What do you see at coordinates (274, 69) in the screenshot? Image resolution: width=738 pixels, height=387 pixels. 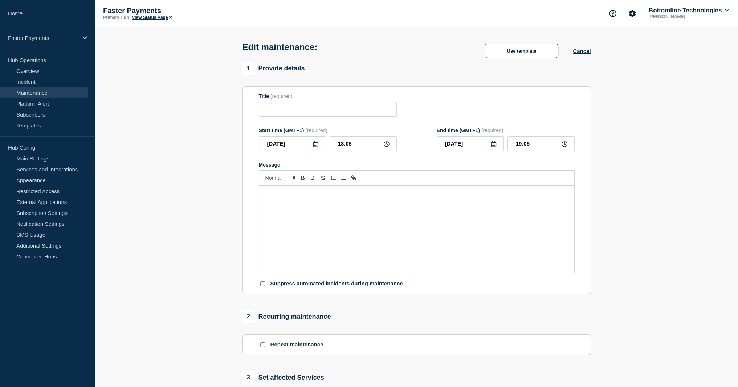 I see `div: Provide details` at bounding box center [274, 69].